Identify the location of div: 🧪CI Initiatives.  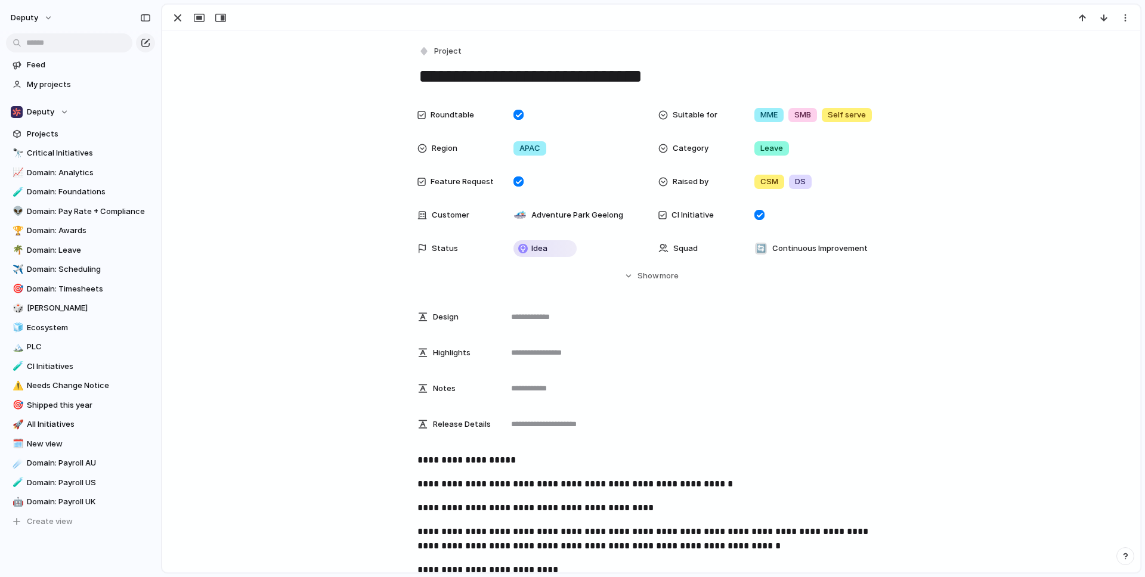
(80, 367).